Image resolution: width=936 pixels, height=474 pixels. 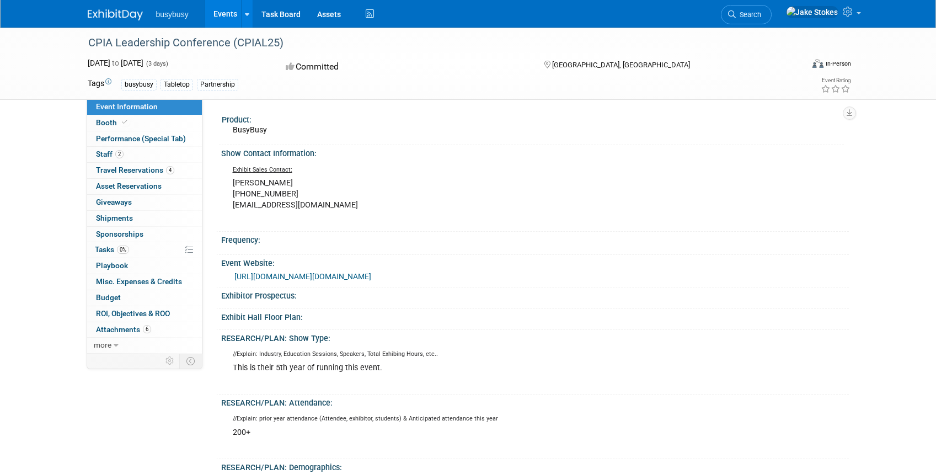 What do you see at coordinates (145, 107) in the screenshot?
I see `a: Event Information` at bounding box center [145, 107].